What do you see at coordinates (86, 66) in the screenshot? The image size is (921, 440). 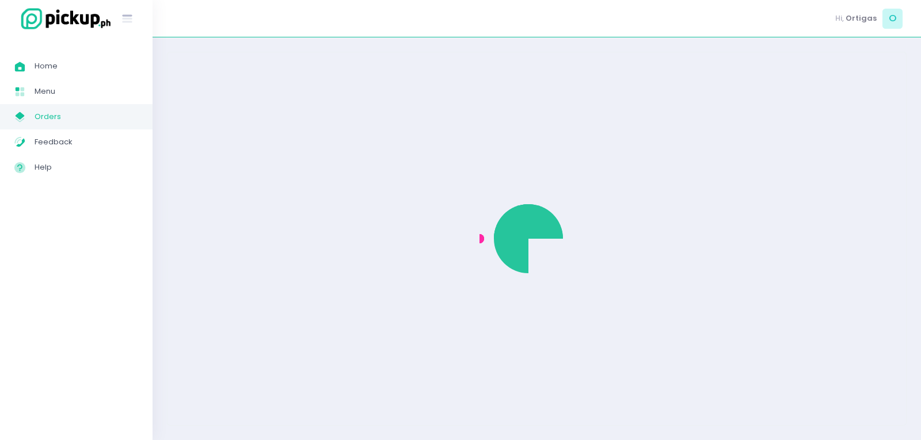 I see `span: Home` at bounding box center [86, 66].